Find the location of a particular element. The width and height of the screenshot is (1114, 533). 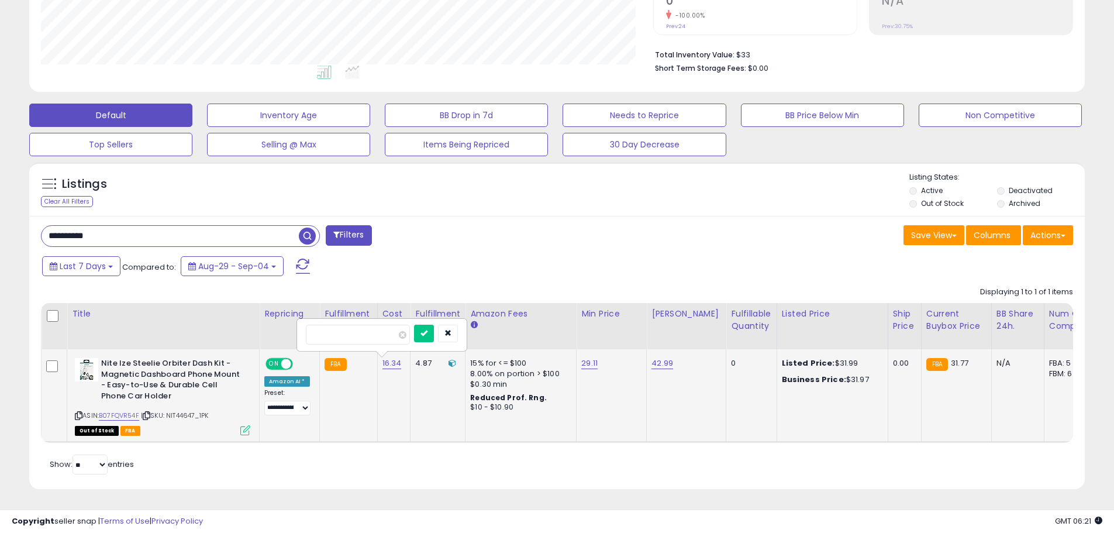

button: BB Price Below Min is located at coordinates (822, 115).